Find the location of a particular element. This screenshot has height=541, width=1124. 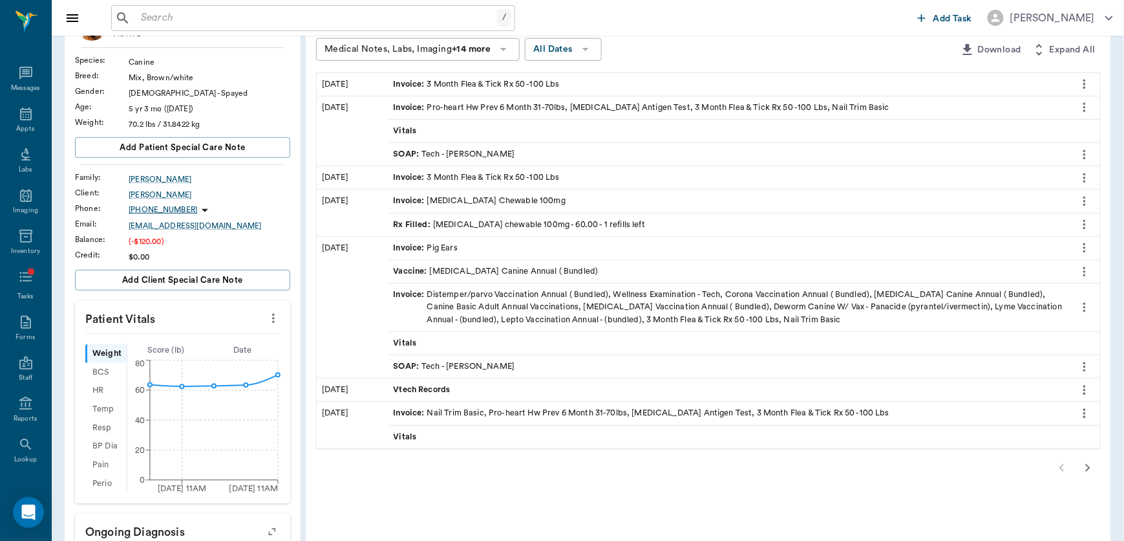

button: Expand All is located at coordinates (1064, 50).